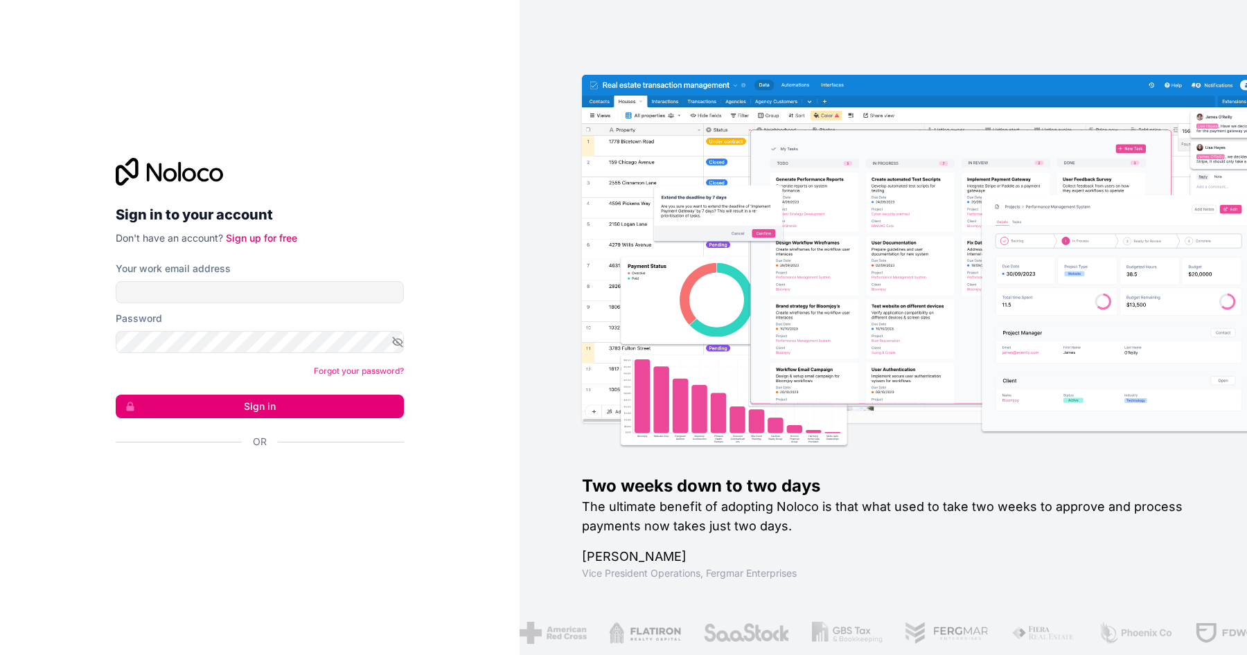  I want to click on img: /assets/american-red-cross-BAupjrZR.png, so click(553, 633).